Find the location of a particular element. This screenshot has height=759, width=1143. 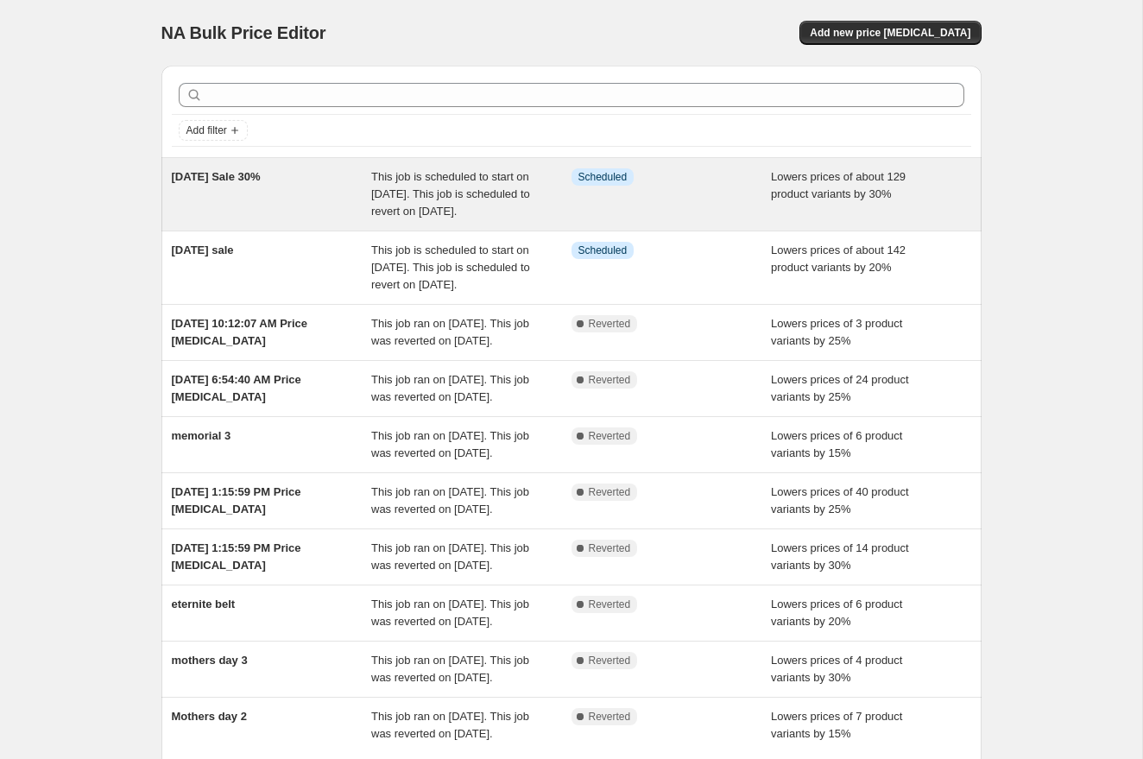

span: Lowers prices of 7 product variants by 15% is located at coordinates (837, 724).